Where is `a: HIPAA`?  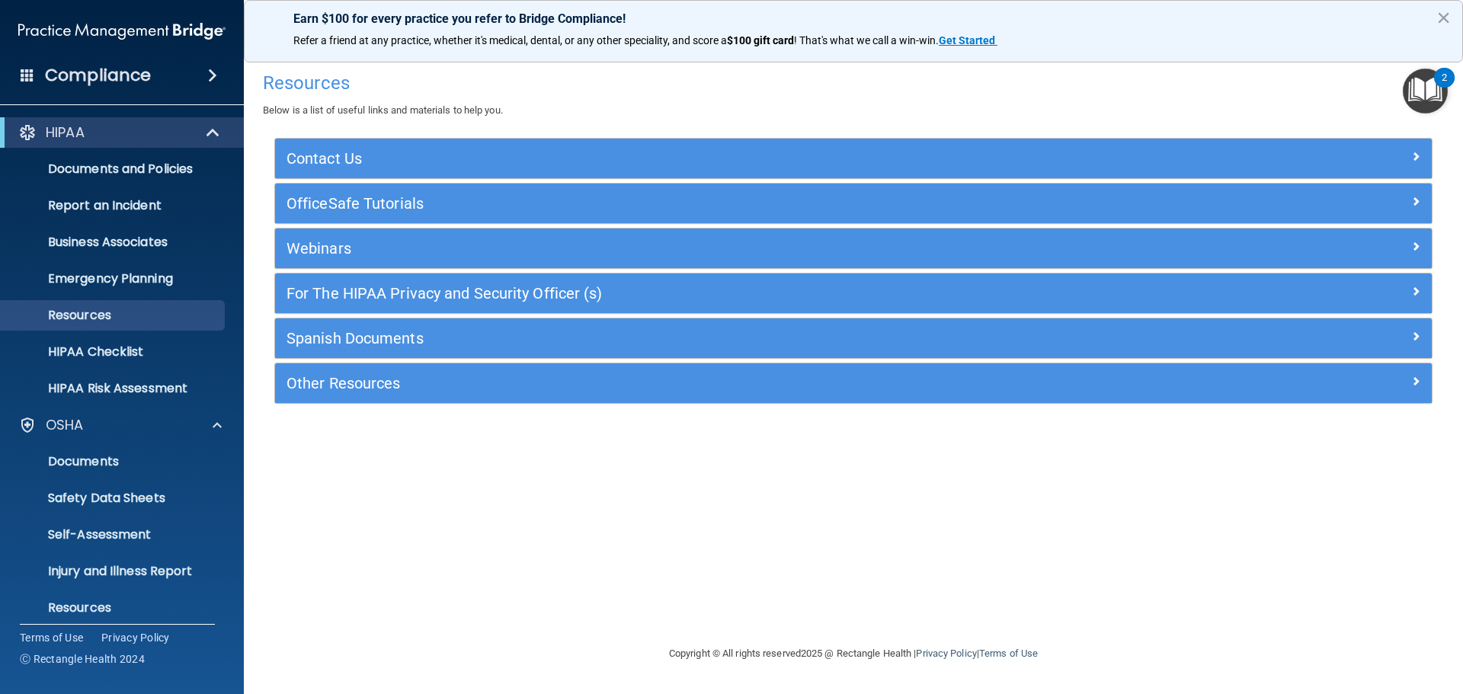
a: HIPAA is located at coordinates (120, 133).